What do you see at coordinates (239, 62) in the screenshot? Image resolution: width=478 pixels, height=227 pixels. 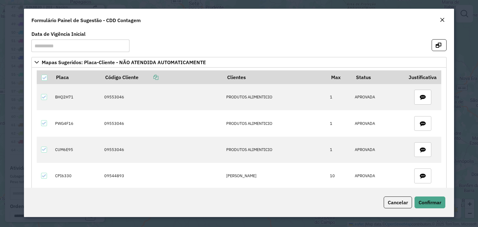 I see `a: Mapas Sugeridos: Placa-Cliente - NÃO ATENDIDA AUTOMATICAMENTE` at bounding box center [239, 62].